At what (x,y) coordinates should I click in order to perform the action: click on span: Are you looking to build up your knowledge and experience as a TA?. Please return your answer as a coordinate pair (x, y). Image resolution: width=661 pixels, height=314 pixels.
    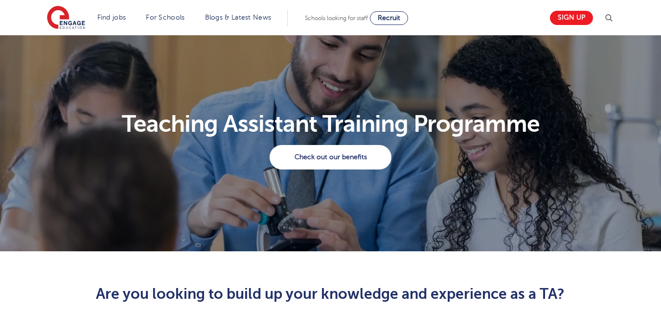
    Looking at the image, I should click on (330, 294).